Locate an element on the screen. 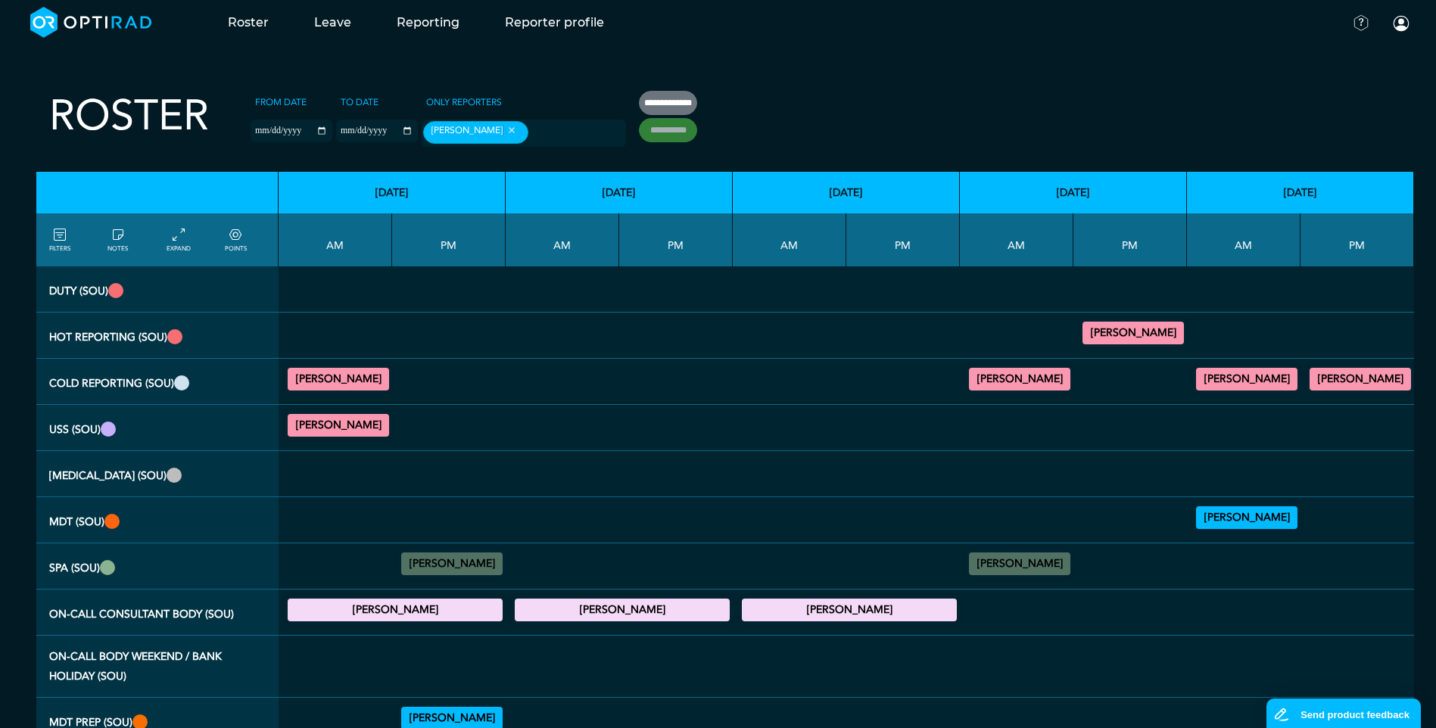 The width and height of the screenshot is (1436, 728). input: null is located at coordinates (569, 133).